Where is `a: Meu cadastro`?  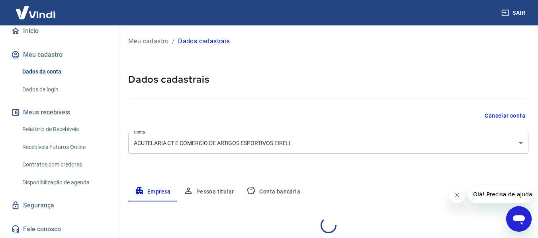
a: Meu cadastro is located at coordinates (148, 41).